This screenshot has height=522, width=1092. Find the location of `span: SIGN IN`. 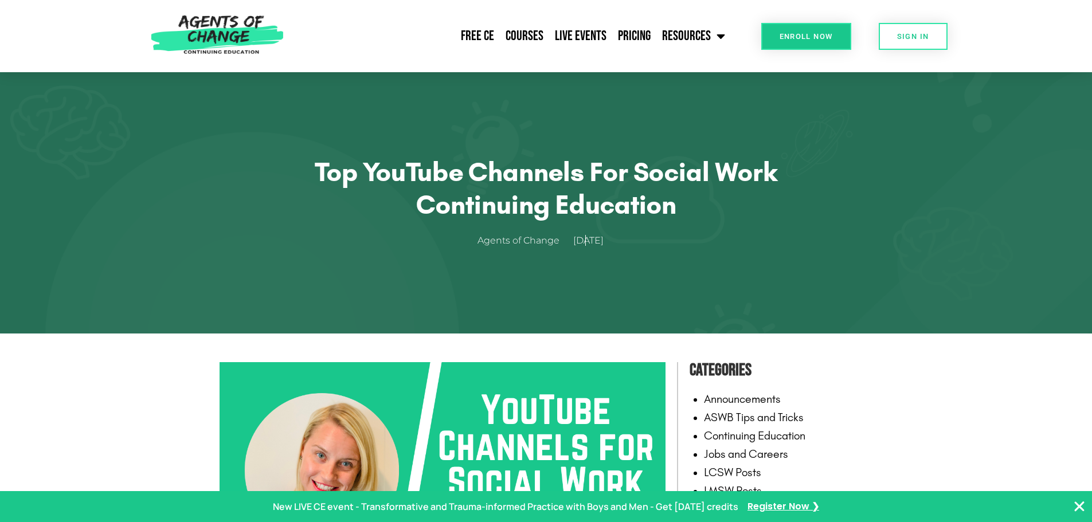

span: SIGN IN is located at coordinates (913, 36).